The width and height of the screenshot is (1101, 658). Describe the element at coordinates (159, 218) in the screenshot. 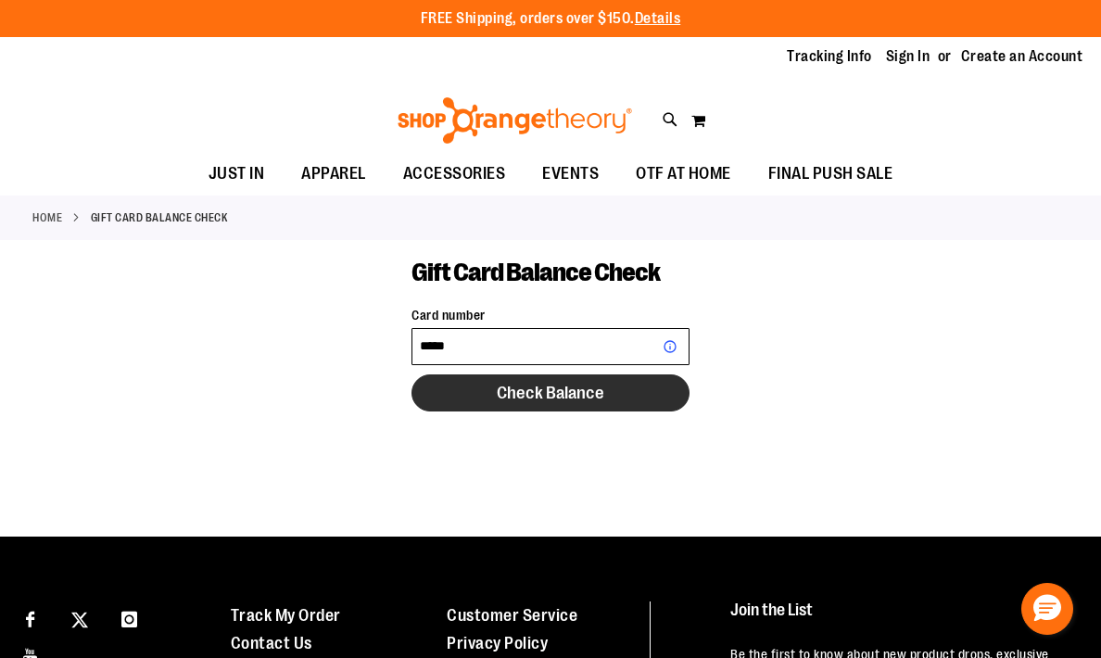

I see `strong: Gift Card Balance Check` at that location.